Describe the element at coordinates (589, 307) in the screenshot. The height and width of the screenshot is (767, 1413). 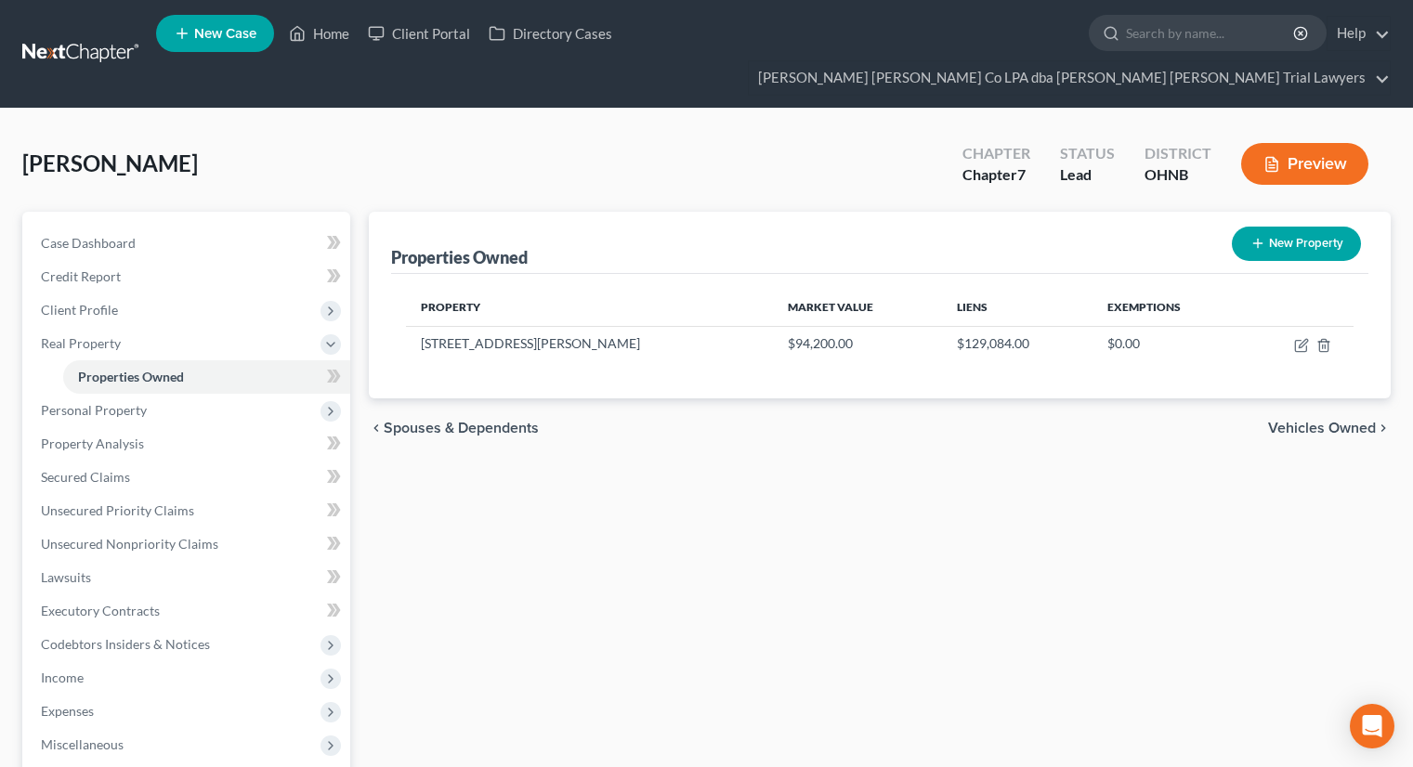
I see `th: Property` at that location.